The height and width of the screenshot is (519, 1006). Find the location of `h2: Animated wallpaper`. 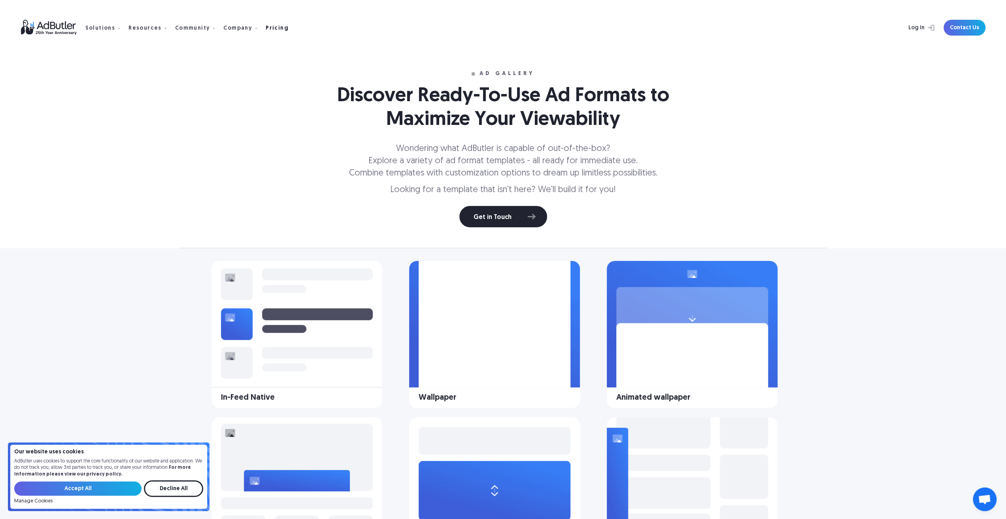

h2: Animated wallpaper is located at coordinates (692, 397).